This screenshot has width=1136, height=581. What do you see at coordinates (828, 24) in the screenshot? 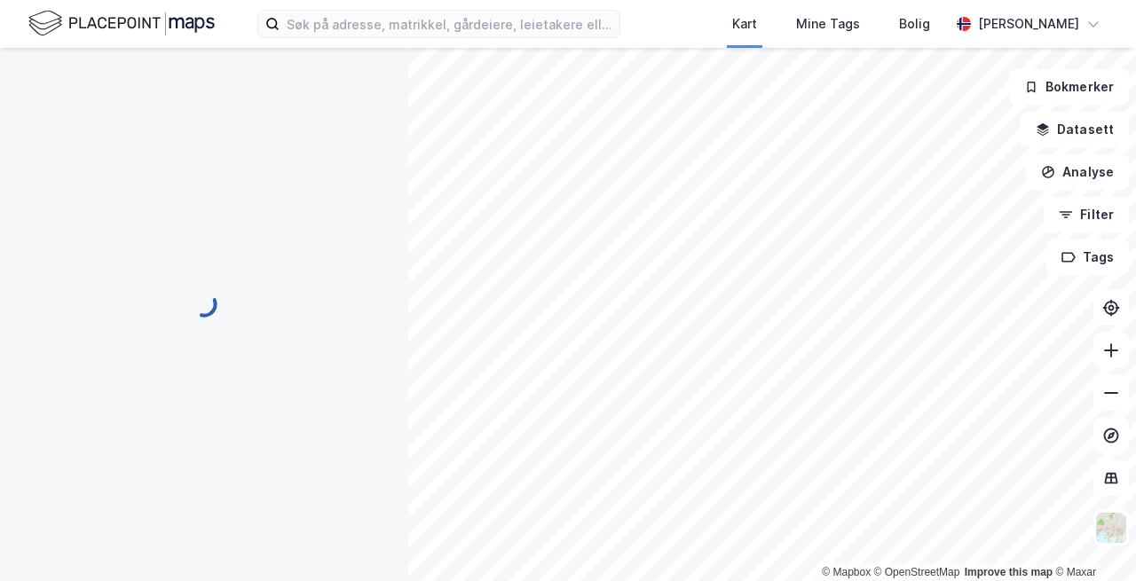
I see `div: Mine Tags` at bounding box center [828, 24].